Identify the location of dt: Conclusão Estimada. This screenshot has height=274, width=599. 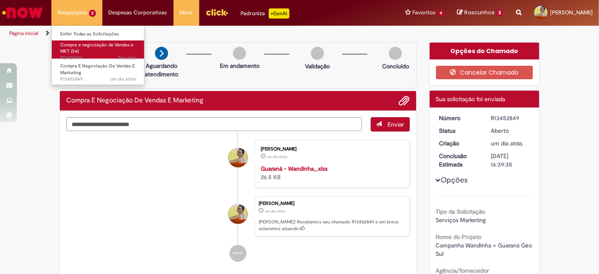
(459, 160).